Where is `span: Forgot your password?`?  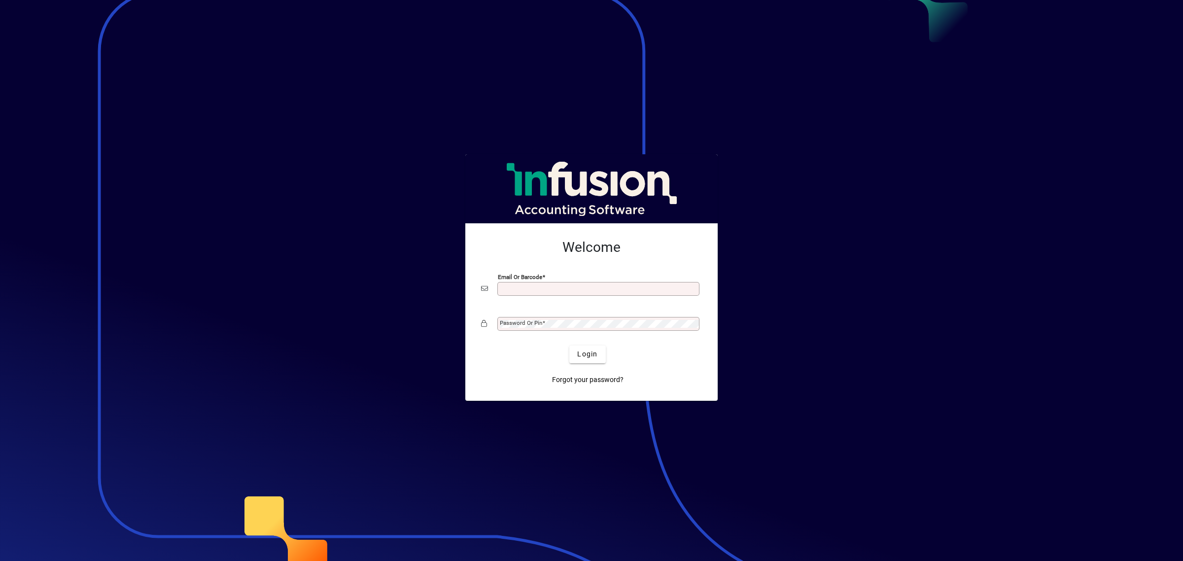
span: Forgot your password? is located at coordinates (587, 379).